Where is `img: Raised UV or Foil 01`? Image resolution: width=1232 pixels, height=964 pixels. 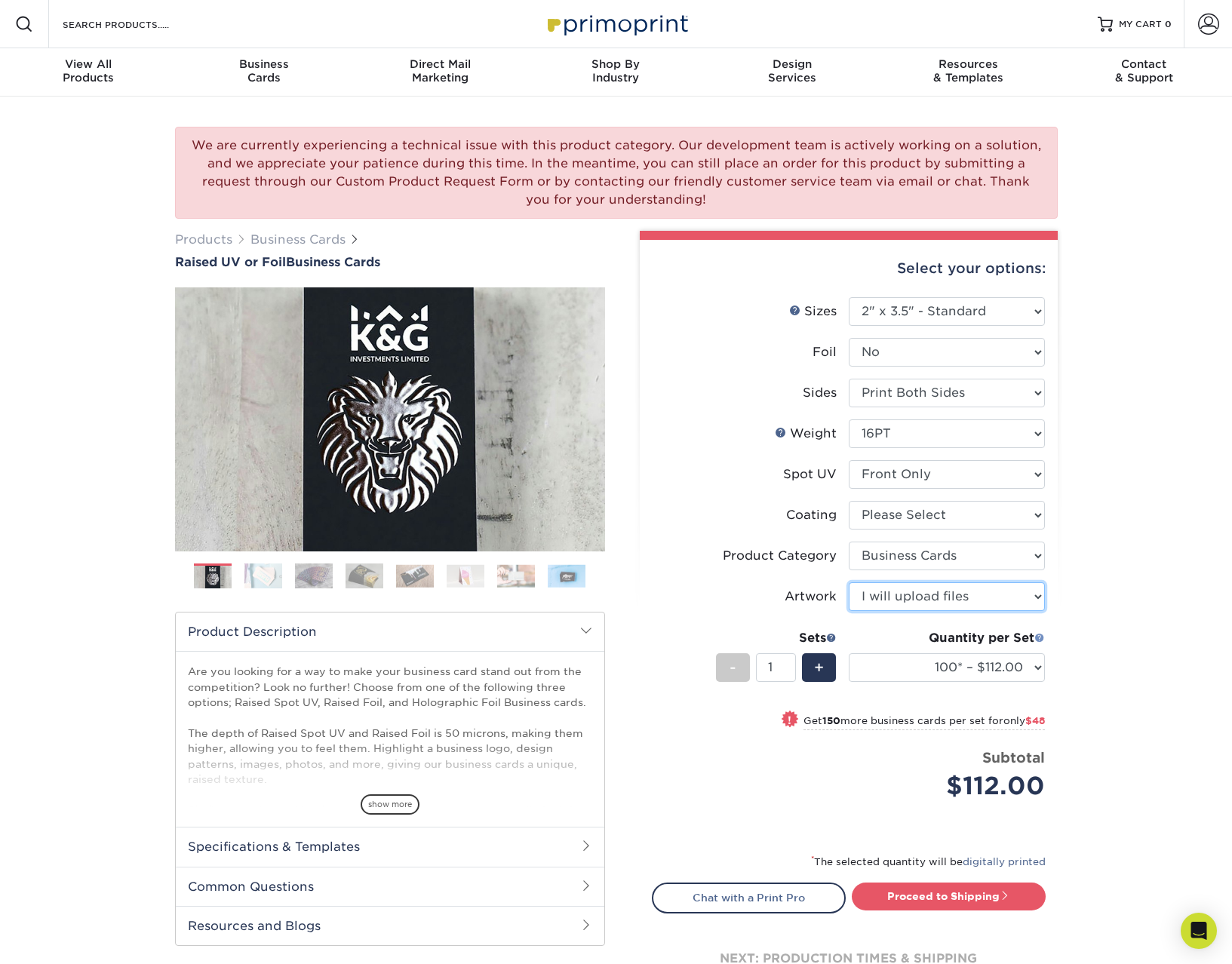 img: Raised UV or Foil 01 is located at coordinates (390, 420).